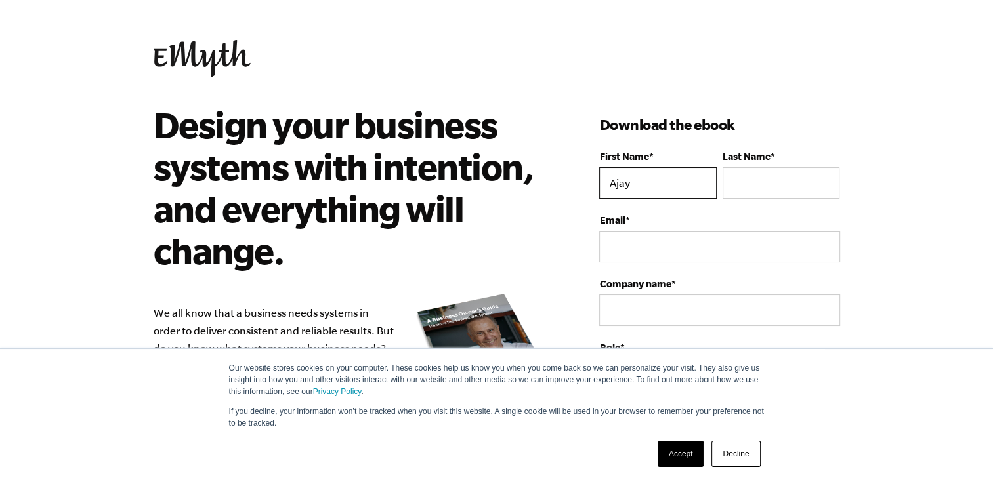 Image resolution: width=993 pixels, height=484 pixels. Describe the element at coordinates (609, 347) in the screenshot. I see `span: Role` at that location.